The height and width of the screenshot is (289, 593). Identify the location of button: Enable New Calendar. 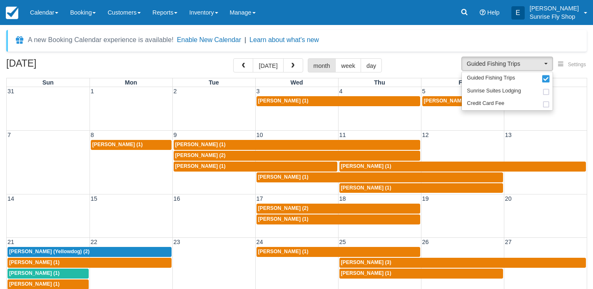
(209, 40).